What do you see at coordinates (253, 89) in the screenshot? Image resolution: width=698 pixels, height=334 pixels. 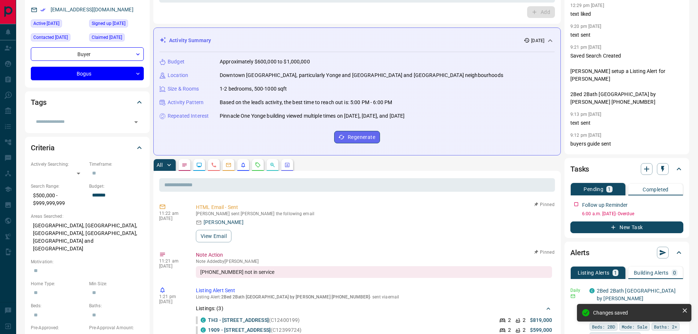 I see `p: 1-2 bedrooms, 500-1000 sqft` at bounding box center [253, 89].